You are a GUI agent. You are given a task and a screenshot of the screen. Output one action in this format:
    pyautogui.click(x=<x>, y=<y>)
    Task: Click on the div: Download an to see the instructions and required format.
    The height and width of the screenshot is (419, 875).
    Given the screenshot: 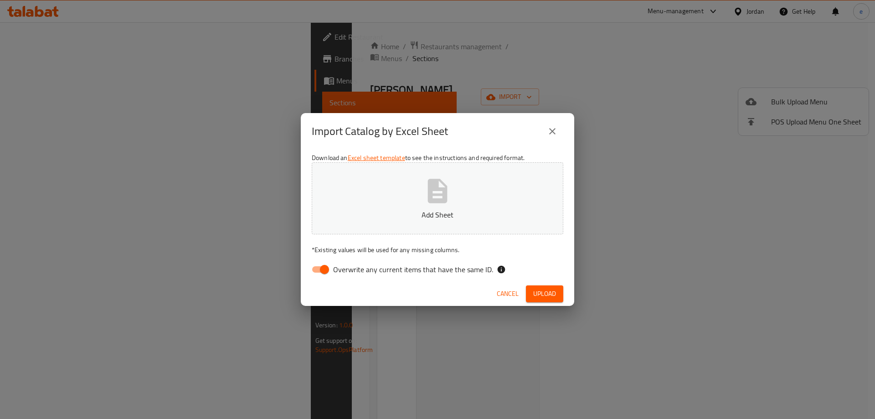 What is the action you would take?
    pyautogui.click(x=437, y=216)
    